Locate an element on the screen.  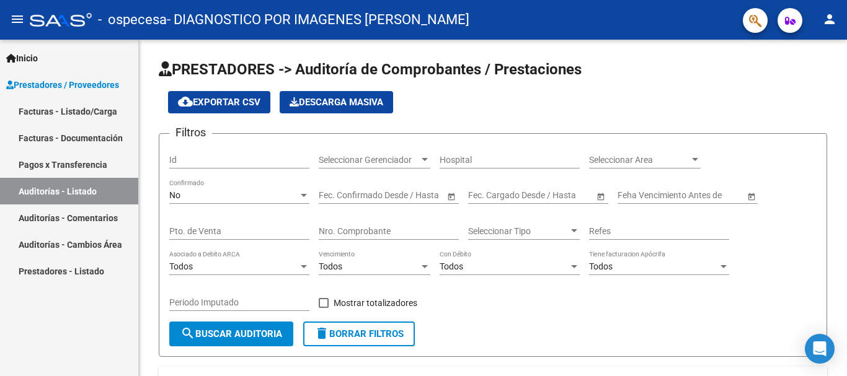
span: Seleccionar Tipo is located at coordinates (518, 231).